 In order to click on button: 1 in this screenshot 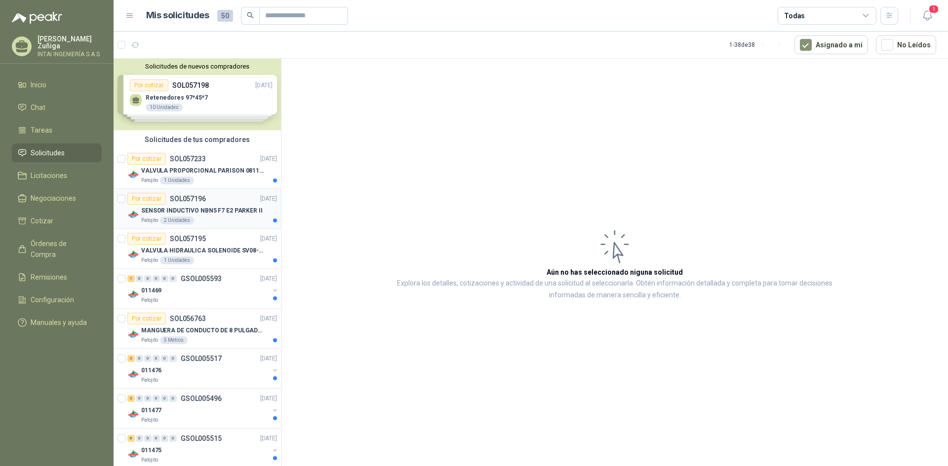, I will do `click(927, 16)`.